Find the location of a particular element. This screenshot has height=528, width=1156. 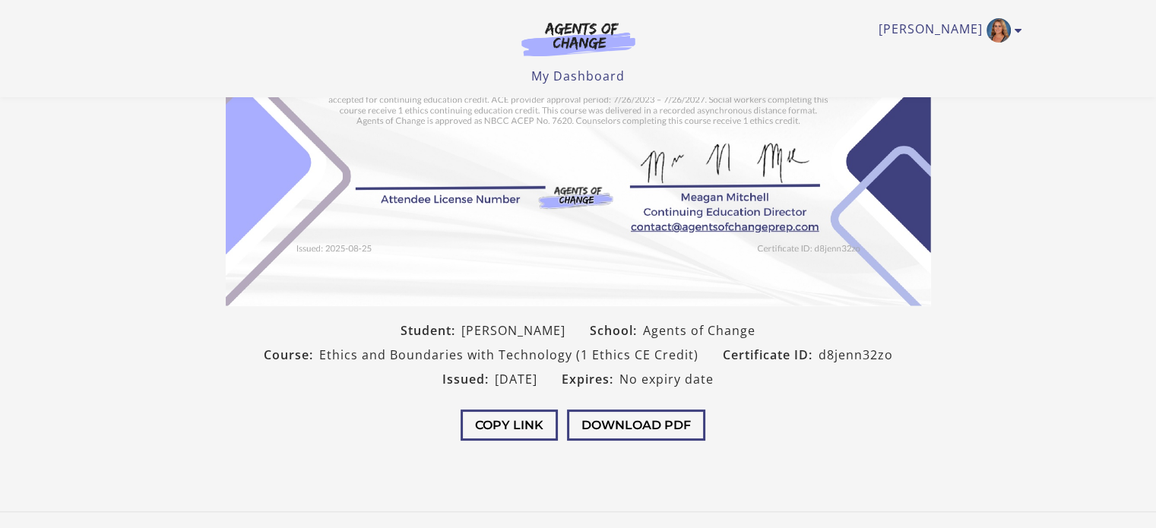

span: Ethics and Boundaries with Technology (1 Ethics CE Credit) is located at coordinates (508, 355).